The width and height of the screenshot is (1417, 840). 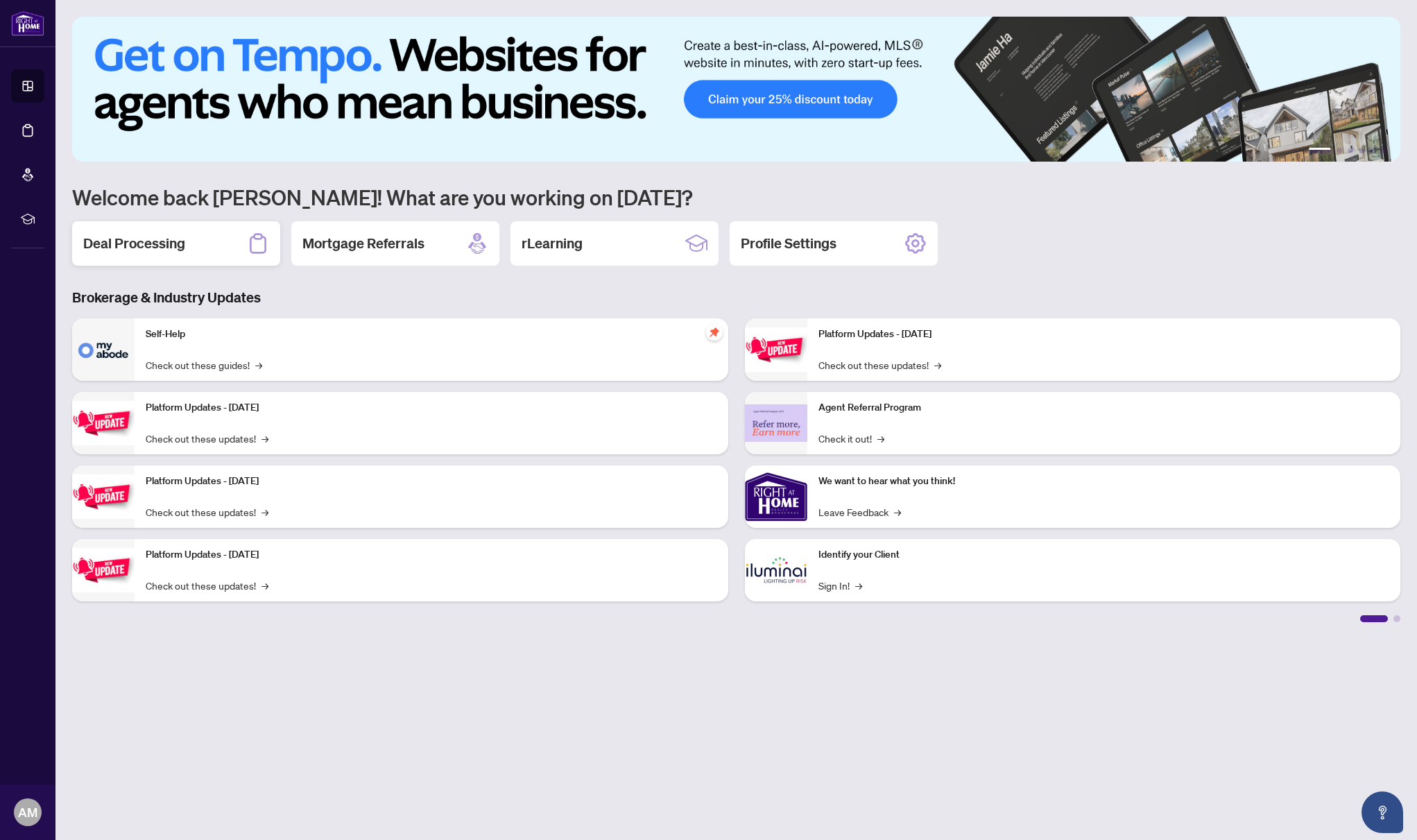 What do you see at coordinates (851, 438) in the screenshot?
I see `a: Check it out!→` at bounding box center [851, 438].